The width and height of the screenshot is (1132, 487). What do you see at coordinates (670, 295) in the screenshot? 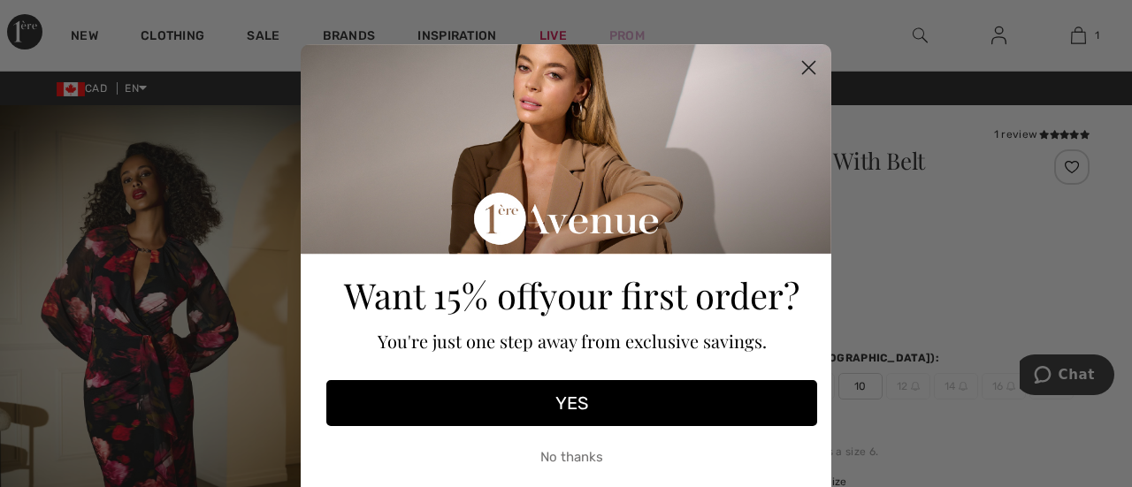
I see `span: your first order?` at bounding box center [670, 295].